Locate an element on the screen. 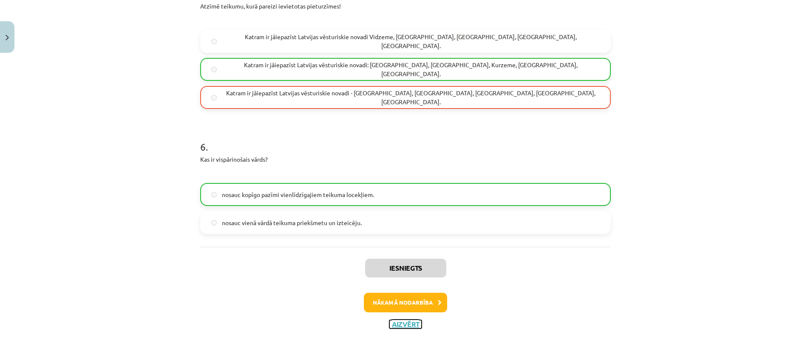 This screenshot has height=360, width=811. button: Nākamā nodarbība is located at coordinates (405, 302).